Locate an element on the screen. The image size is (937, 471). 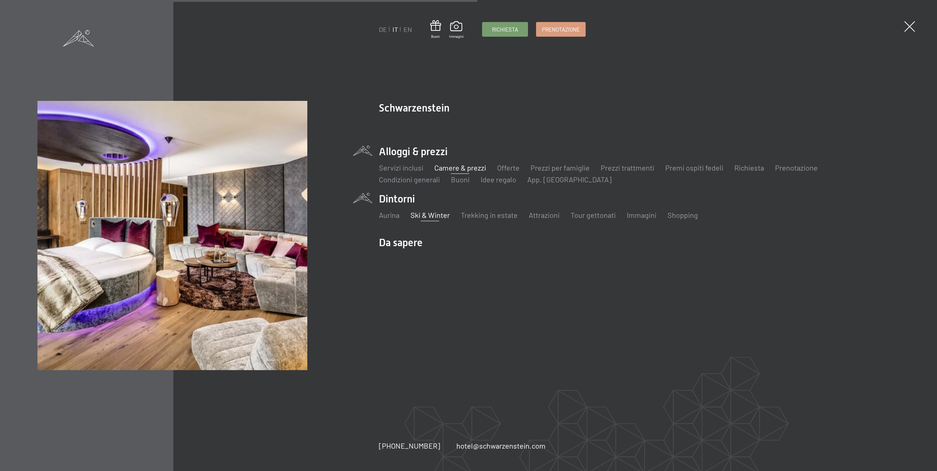
span: Buoni is located at coordinates (435, 36).